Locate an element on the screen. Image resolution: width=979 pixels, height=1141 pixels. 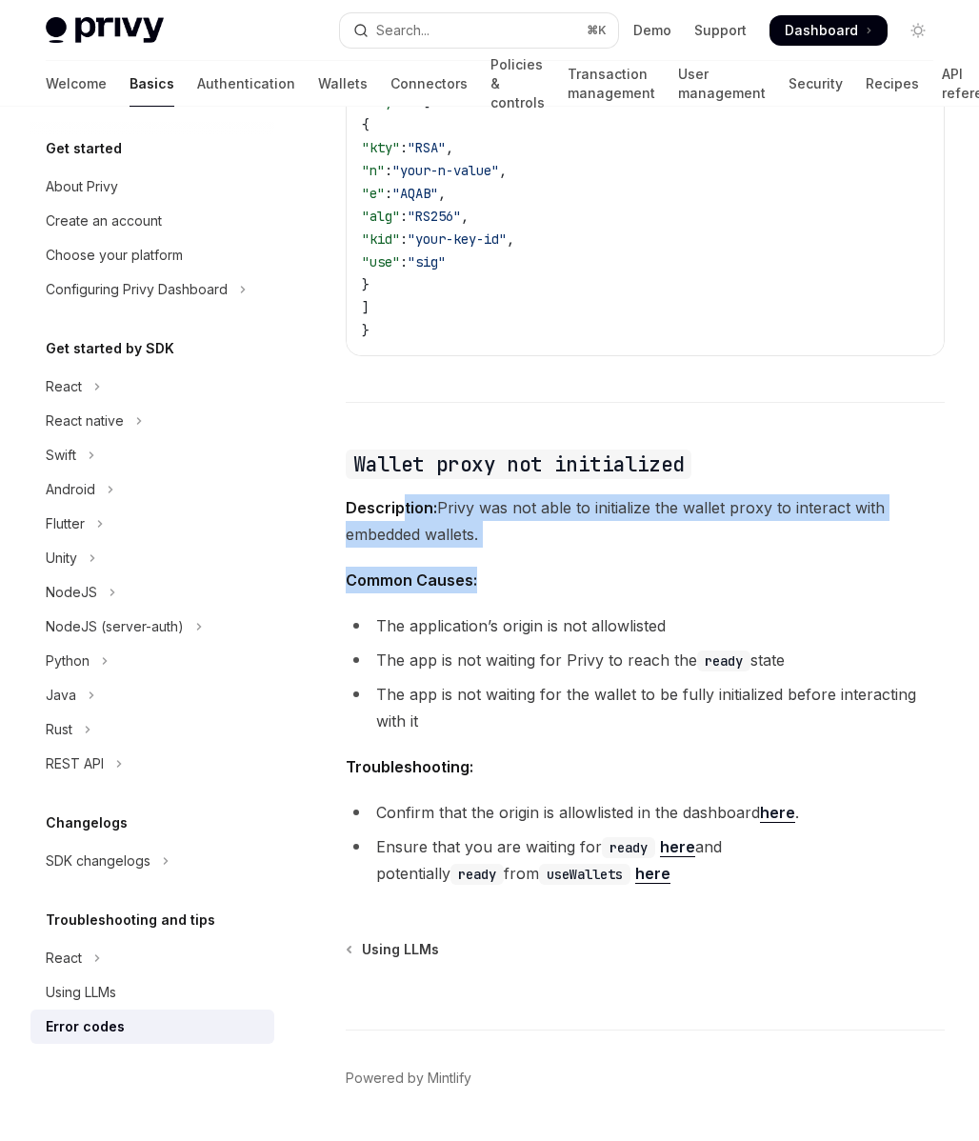
button: Toggle REST API section is located at coordinates (152, 764).